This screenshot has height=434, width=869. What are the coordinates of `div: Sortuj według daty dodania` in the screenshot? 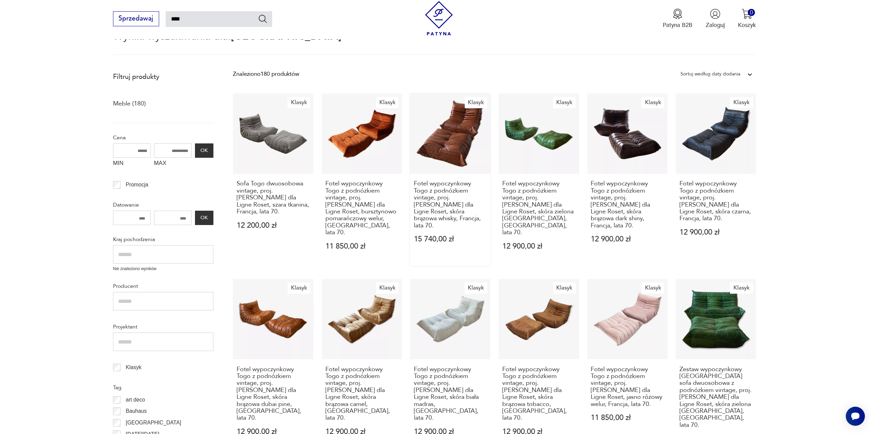 It's located at (711, 74).